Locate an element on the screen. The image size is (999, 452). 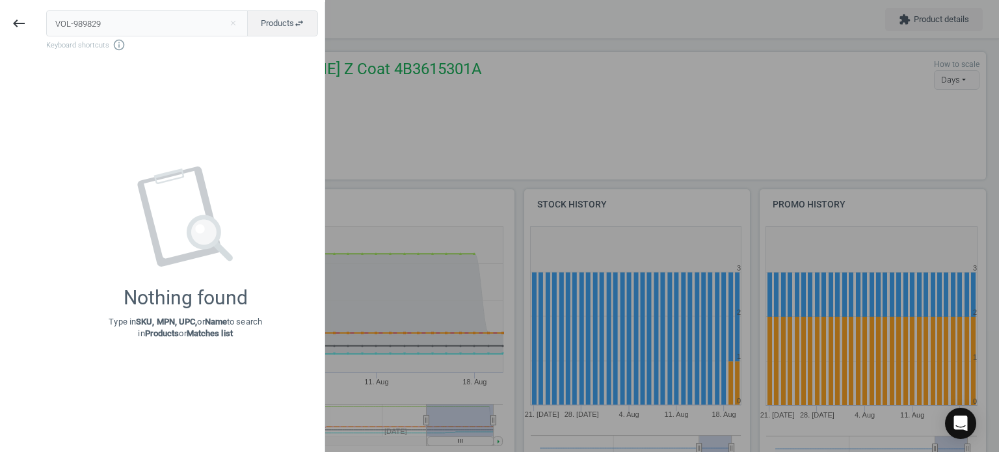
span: Keyboard shortcuts is located at coordinates (182, 45).